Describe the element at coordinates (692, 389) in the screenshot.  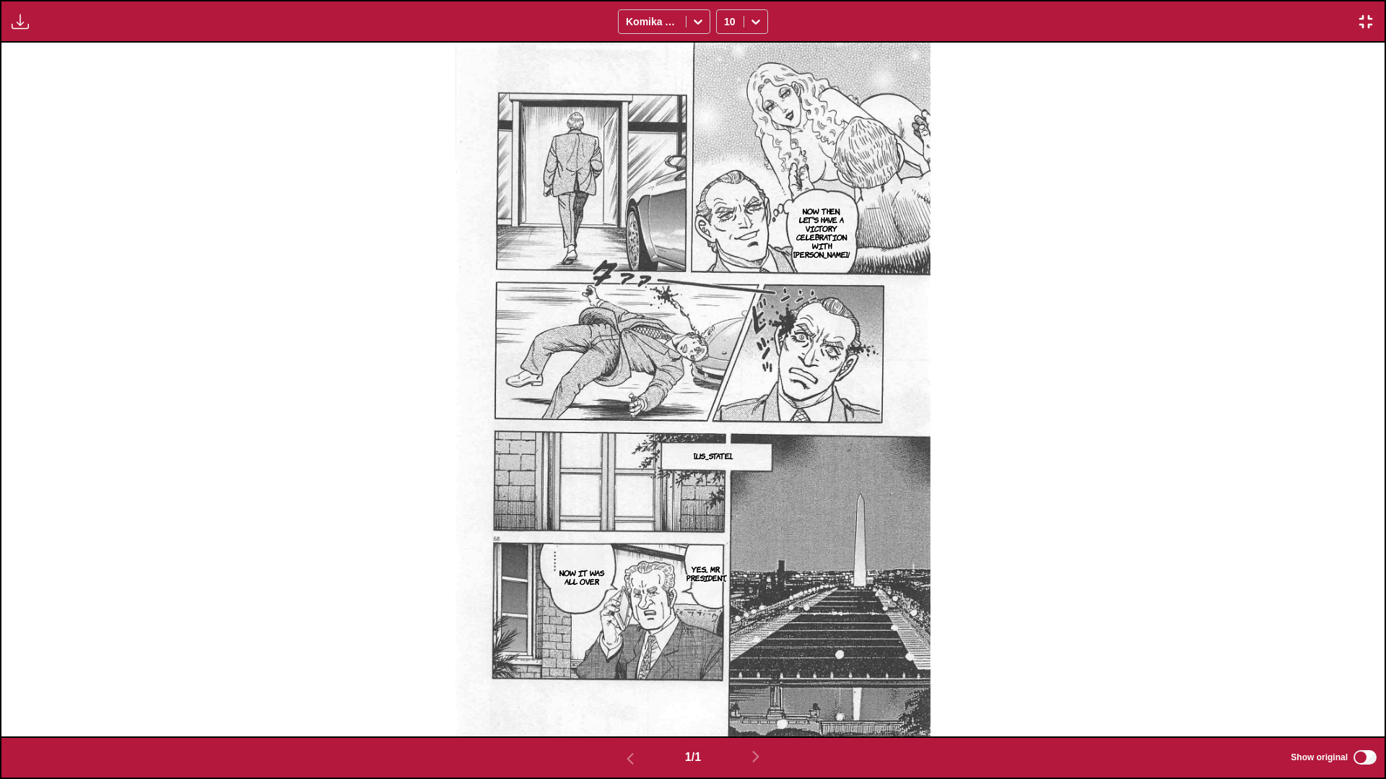
I see `img: Manga Panel` at that location.